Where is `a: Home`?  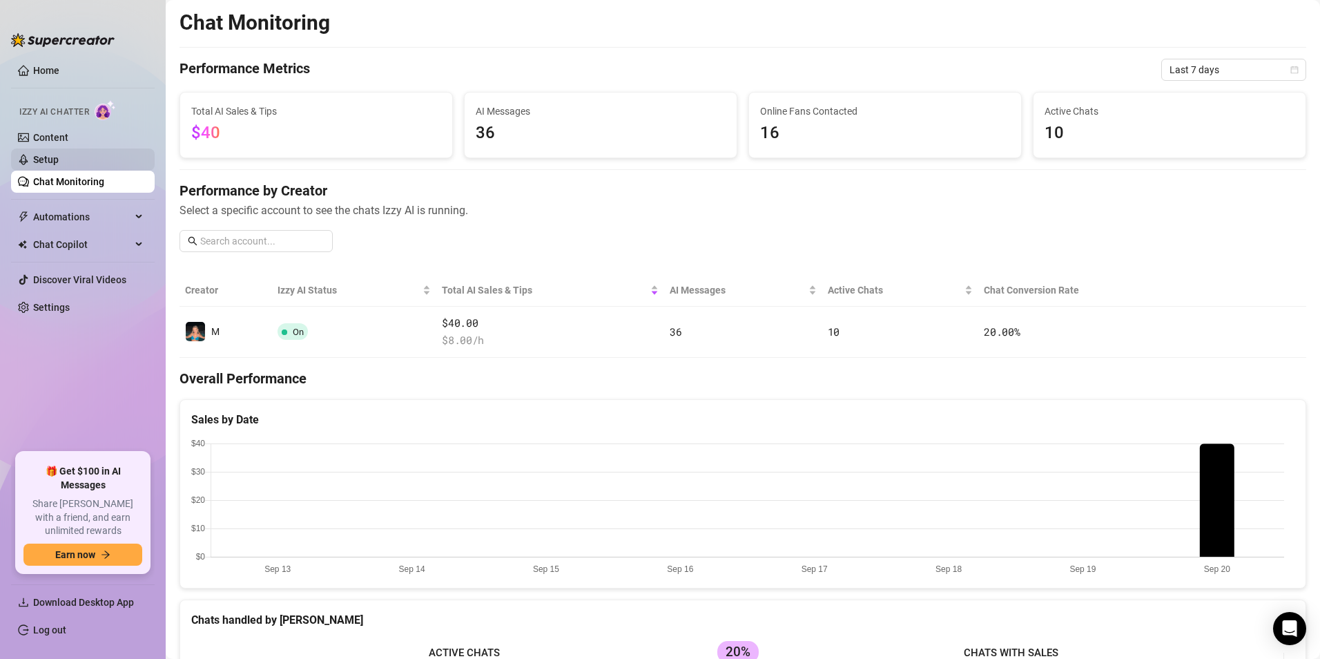
a: Home is located at coordinates (46, 70).